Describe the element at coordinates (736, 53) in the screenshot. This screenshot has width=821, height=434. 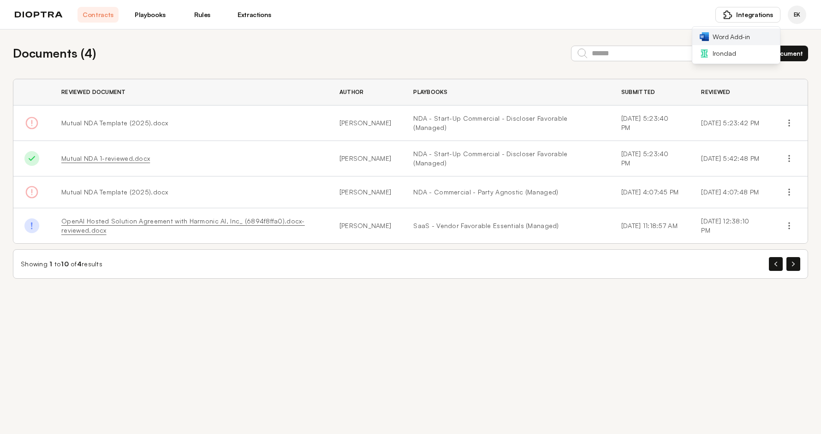
I see `button: Ironclad` at that location.